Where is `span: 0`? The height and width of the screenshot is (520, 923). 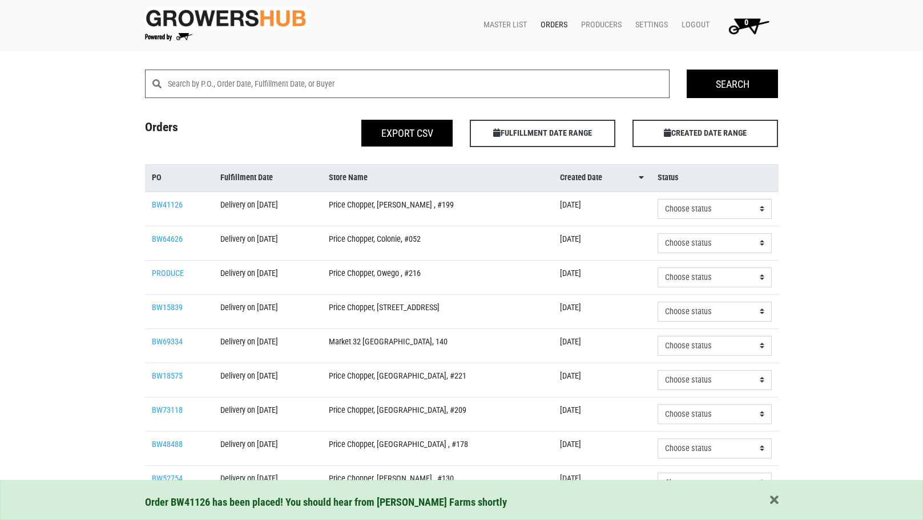
span: 0 is located at coordinates (746, 22).